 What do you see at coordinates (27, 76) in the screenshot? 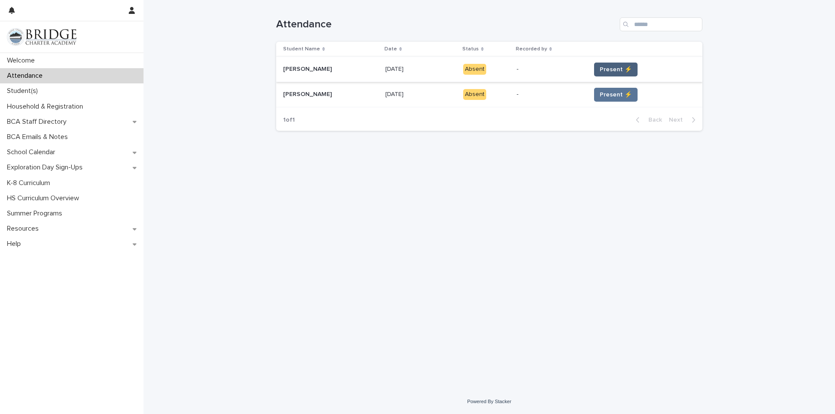
I see `p: Attendance` at bounding box center [27, 76].